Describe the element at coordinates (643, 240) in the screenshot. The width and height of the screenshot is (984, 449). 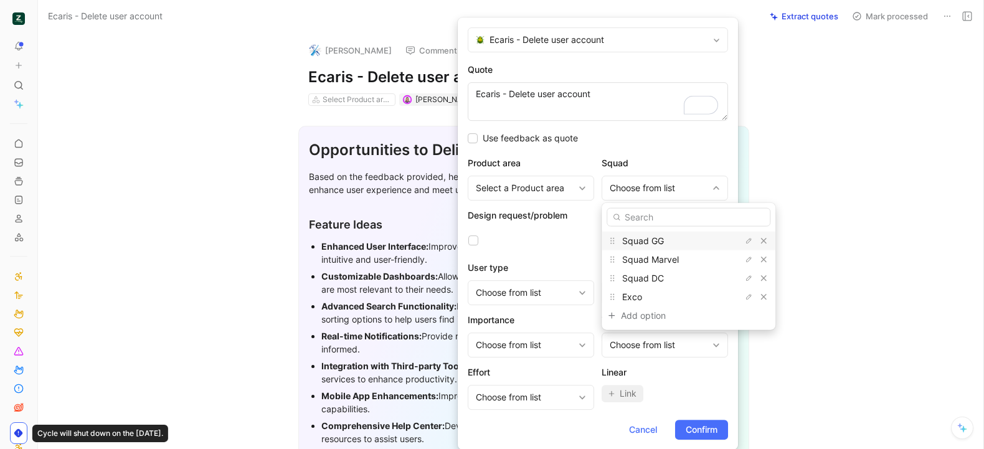
I see `span: Squad GG` at that location.